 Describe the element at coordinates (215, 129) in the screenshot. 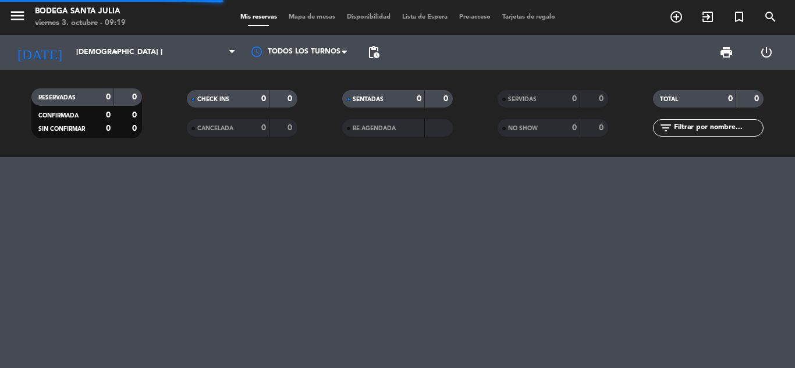

I see `span: CANCELADA` at that location.